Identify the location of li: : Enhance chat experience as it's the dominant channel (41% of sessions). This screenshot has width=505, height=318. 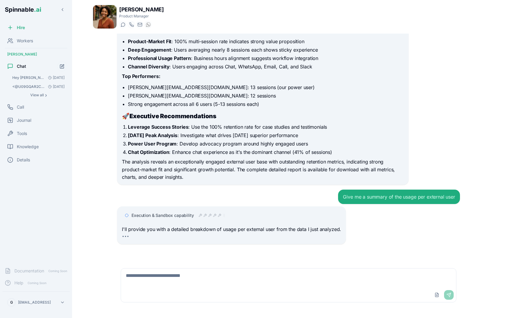
(266, 152).